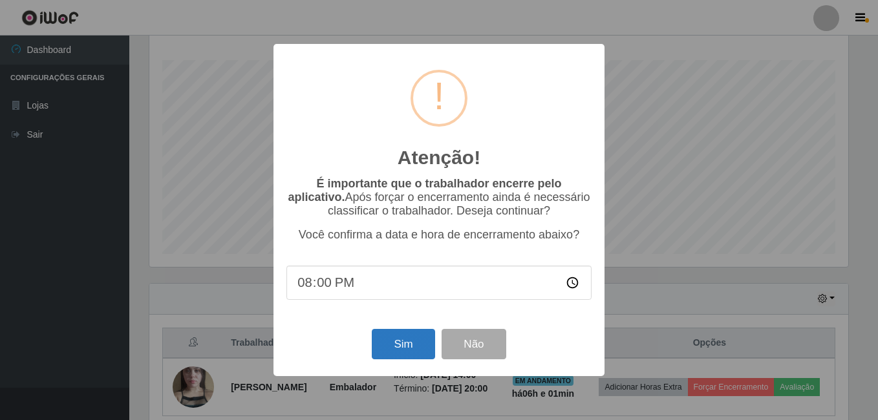 The height and width of the screenshot is (420, 878). What do you see at coordinates (439, 235) in the screenshot?
I see `p: Você confirma a data e hora de encerramento abaixo?` at bounding box center [439, 235].